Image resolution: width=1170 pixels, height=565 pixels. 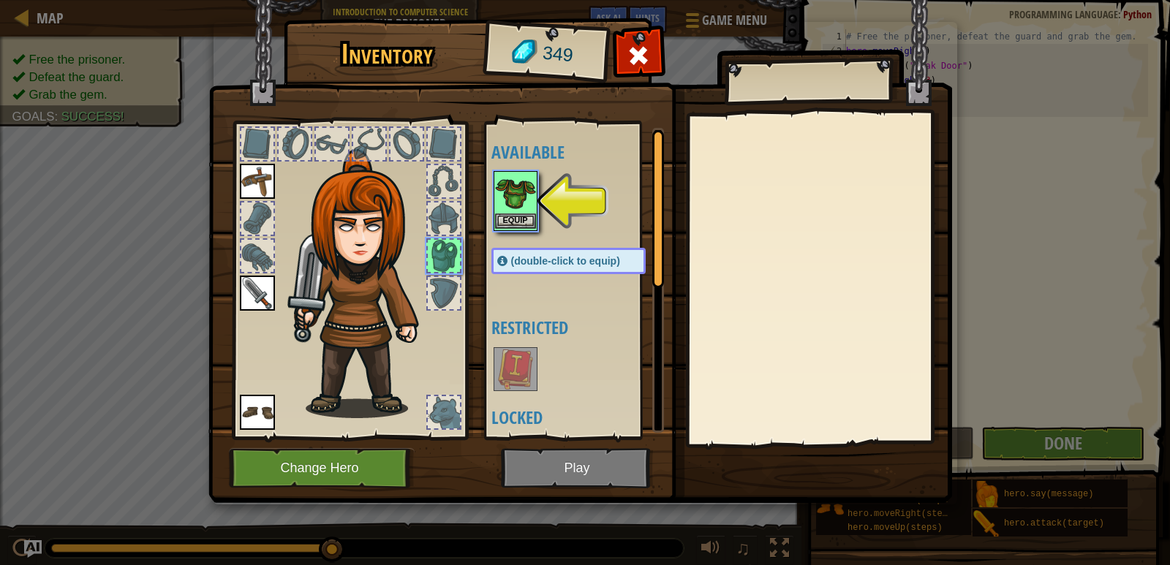 What do you see at coordinates (583, 152) in the screenshot?
I see `h4: Available` at bounding box center [583, 152].